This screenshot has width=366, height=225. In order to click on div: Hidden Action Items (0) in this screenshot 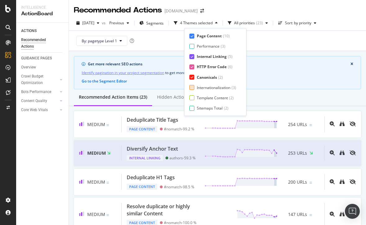, I will do `click(181, 97)`.